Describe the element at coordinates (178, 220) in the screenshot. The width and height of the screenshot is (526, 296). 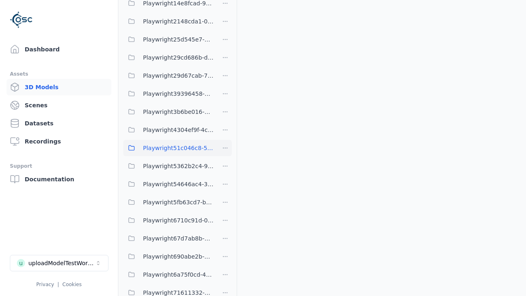
I see `span: Playwright6710c91d-07a5-4a5f-bc31-15aada0747da` at that location.